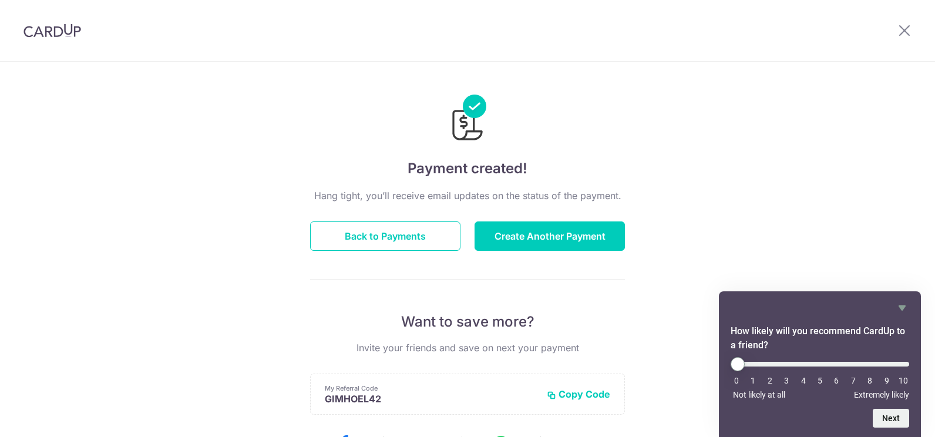 The height and width of the screenshot is (437, 935). Describe the element at coordinates (903, 381) in the screenshot. I see `li: 10` at that location.